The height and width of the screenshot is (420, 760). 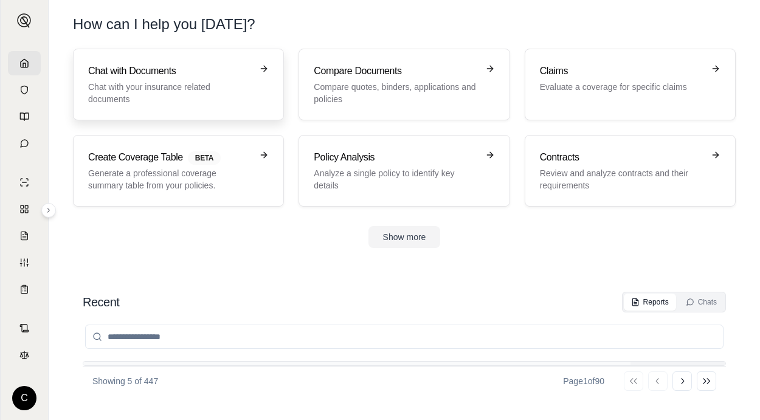 I want to click on th: Report Type, so click(x=569, y=379).